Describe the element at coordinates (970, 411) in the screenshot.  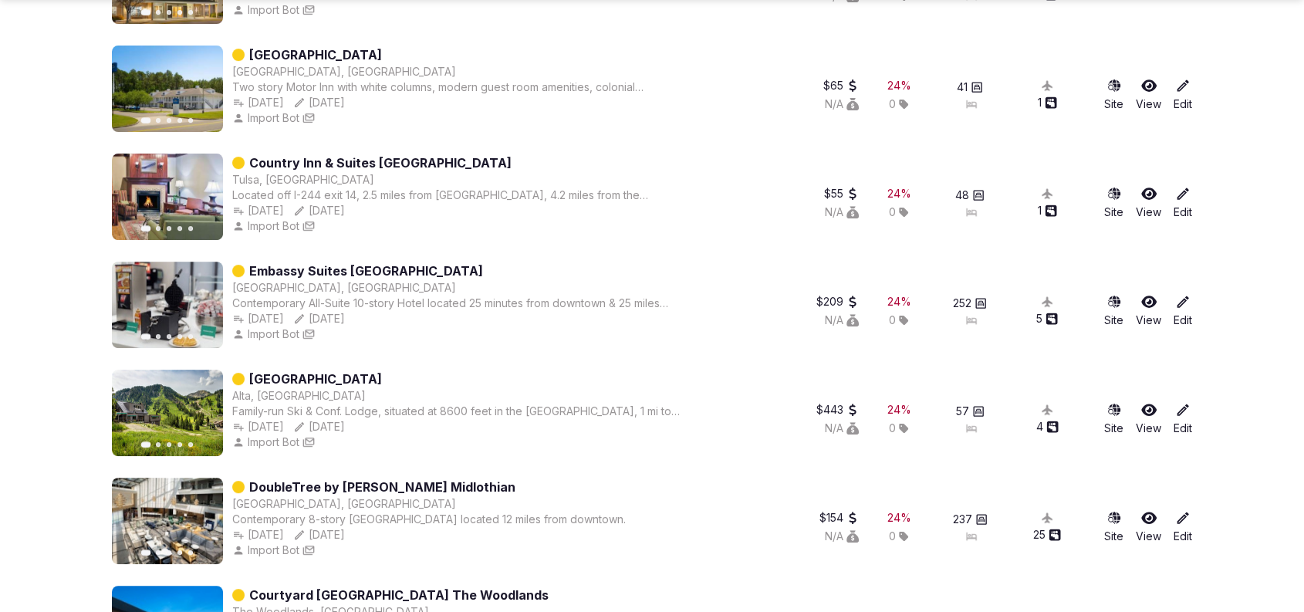
I see `button: 57` at that location.